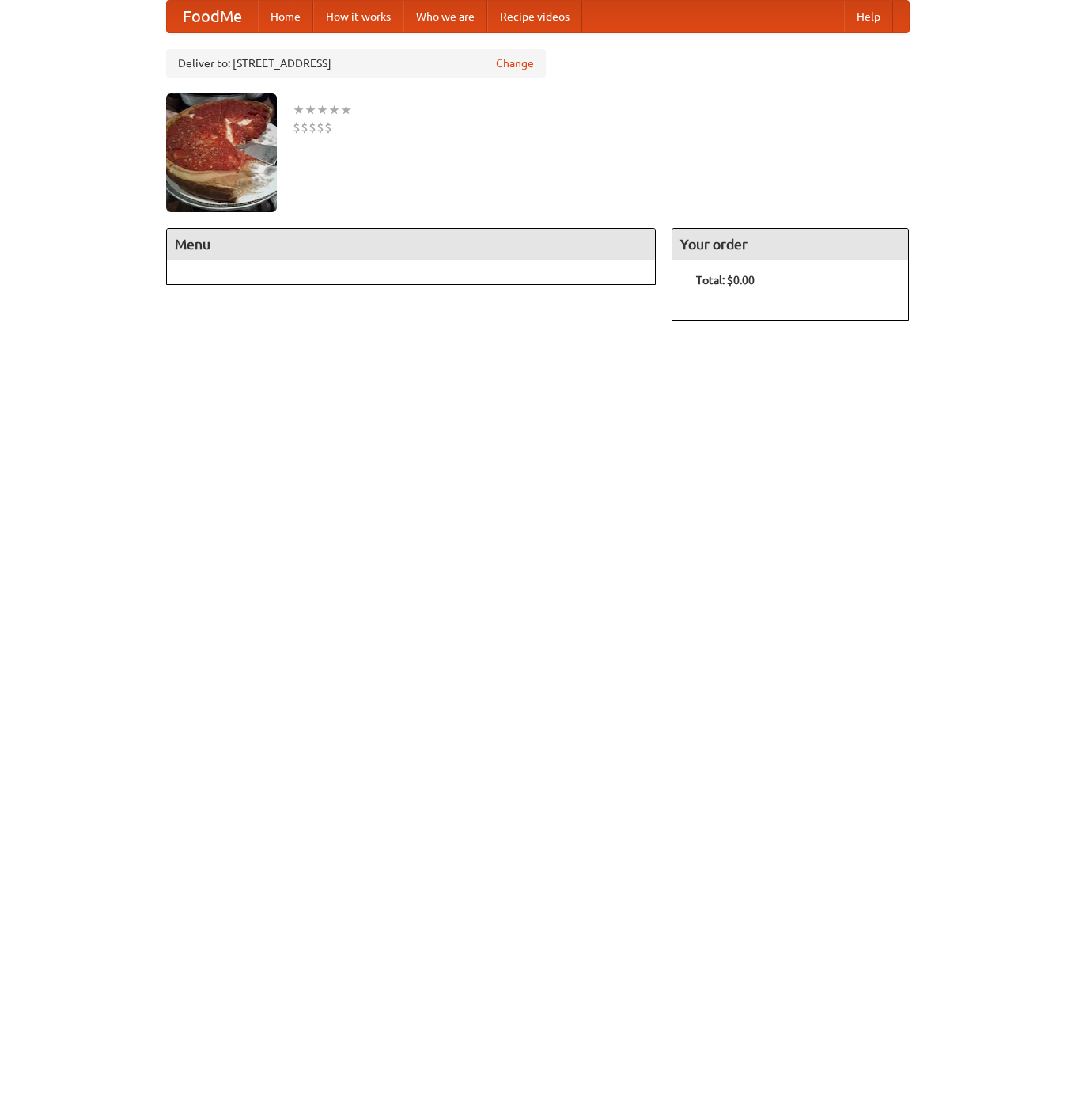  Describe the element at coordinates (869, 16) in the screenshot. I see `a: Help` at that location.